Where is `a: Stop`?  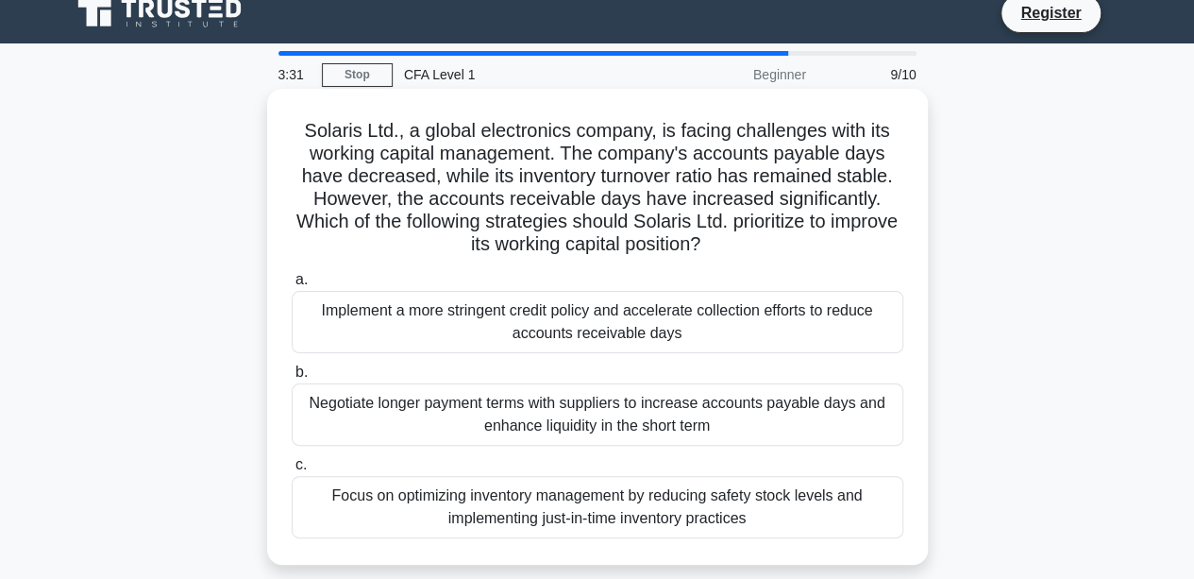 a: Stop is located at coordinates (357, 75).